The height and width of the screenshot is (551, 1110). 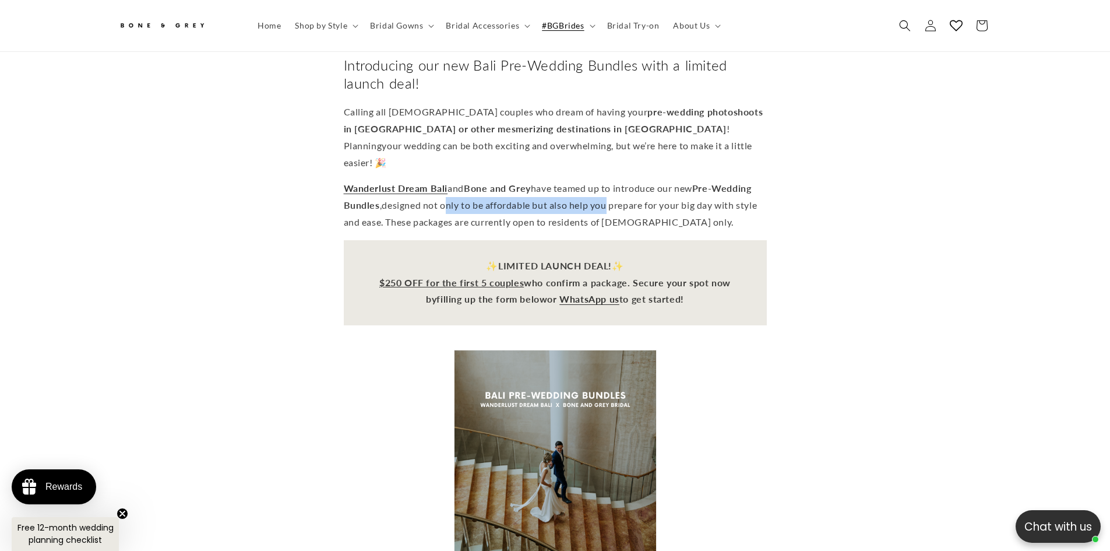 I want to click on button: Close teaser, so click(x=122, y=513).